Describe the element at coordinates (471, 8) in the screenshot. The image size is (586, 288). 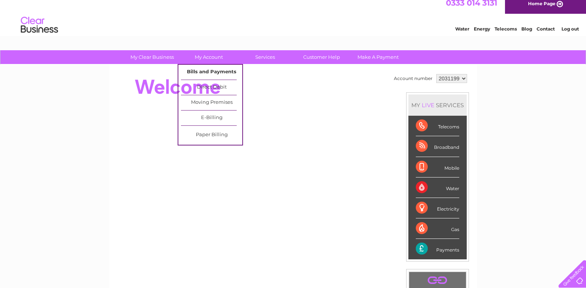
I see `a: 0333 014 3131` at that location.